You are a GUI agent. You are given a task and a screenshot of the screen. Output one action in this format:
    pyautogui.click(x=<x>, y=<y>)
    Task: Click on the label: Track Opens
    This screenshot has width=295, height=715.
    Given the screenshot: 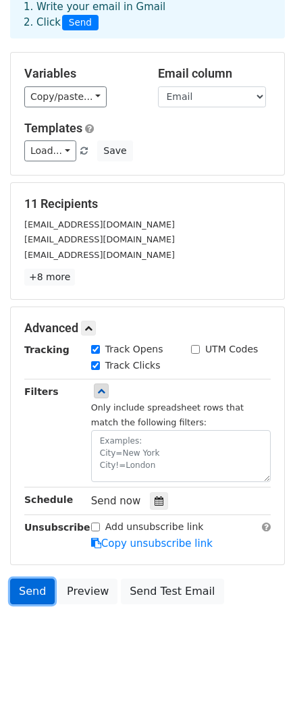 What is the action you would take?
    pyautogui.click(x=134, y=349)
    